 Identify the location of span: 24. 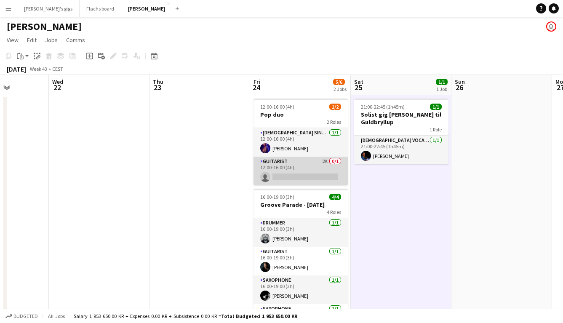
(256, 87).